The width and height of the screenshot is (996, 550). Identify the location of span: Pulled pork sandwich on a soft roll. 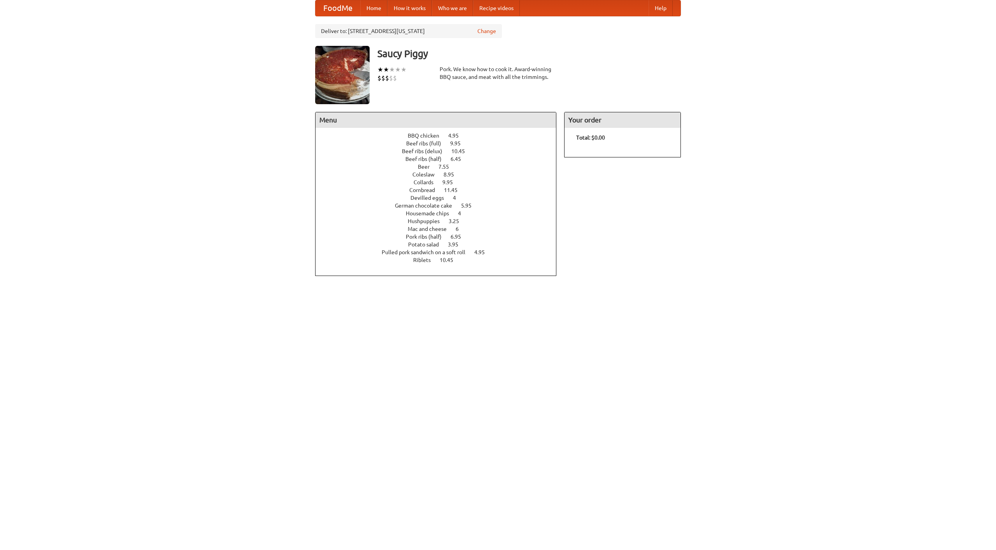
(427, 252).